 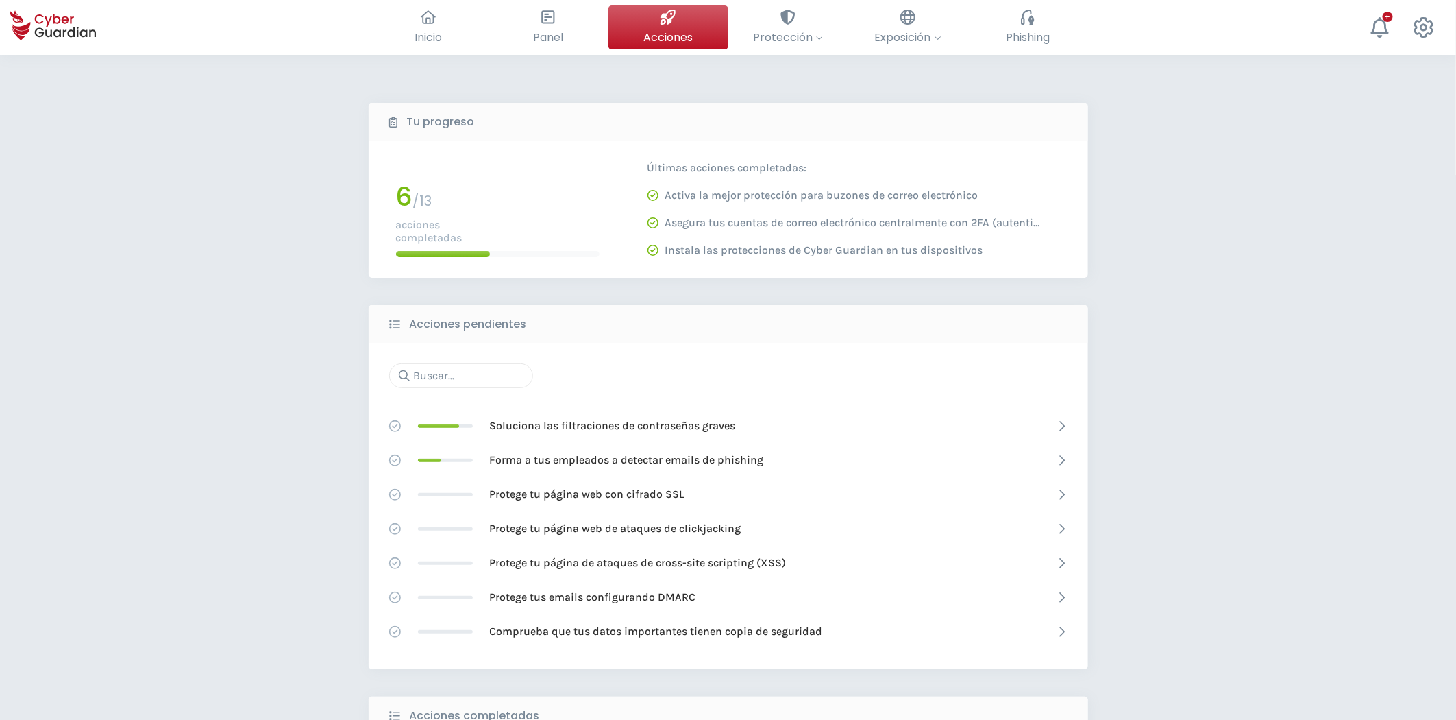 What do you see at coordinates (836, 168) in the screenshot?
I see `p: Últimas acciones completadas:` at bounding box center [836, 168].